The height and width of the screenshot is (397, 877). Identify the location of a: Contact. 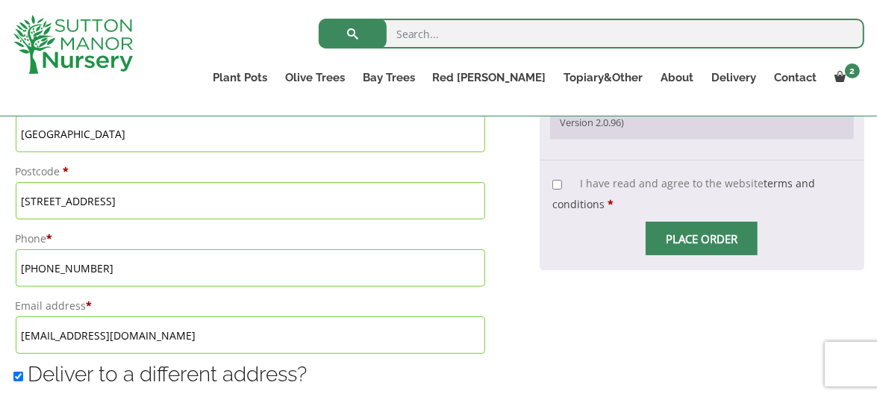
(795, 78).